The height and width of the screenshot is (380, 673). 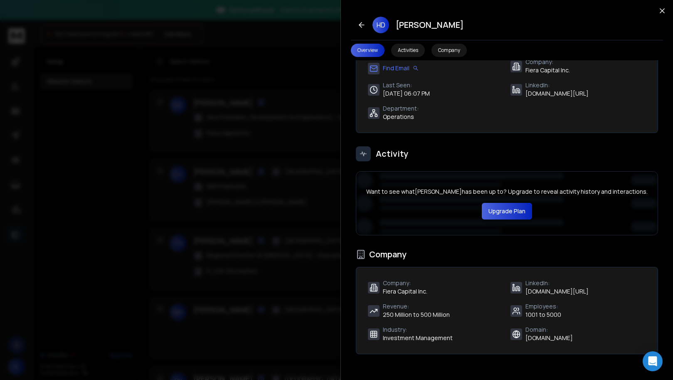 I want to click on button: Activities, so click(x=408, y=50).